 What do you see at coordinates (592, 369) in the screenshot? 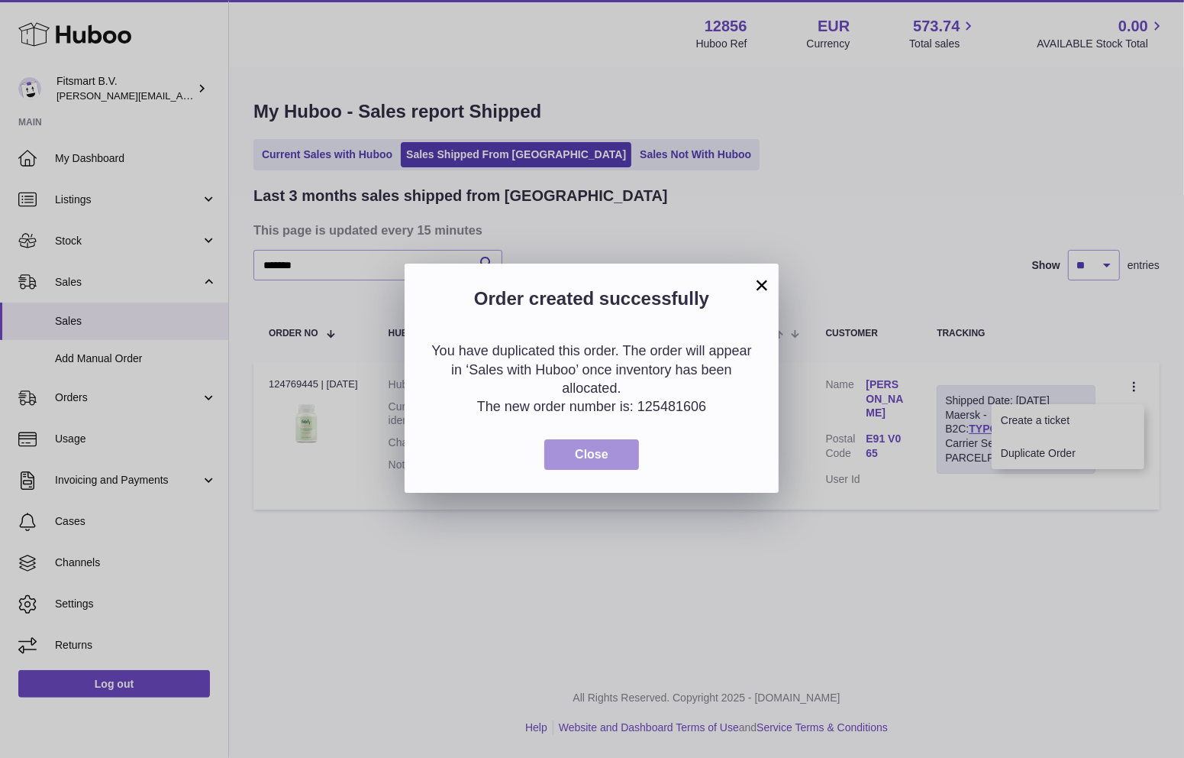
I see `p: You have duplicated this order. The order will appear in ‘Sales with Huboo’ once inventory has be...` at bounding box center [592, 369].